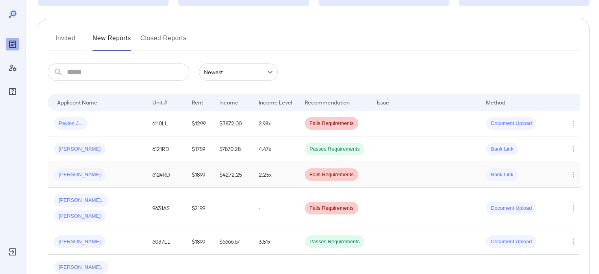  Describe the element at coordinates (65, 41) in the screenshot. I see `button: Invited` at that location.